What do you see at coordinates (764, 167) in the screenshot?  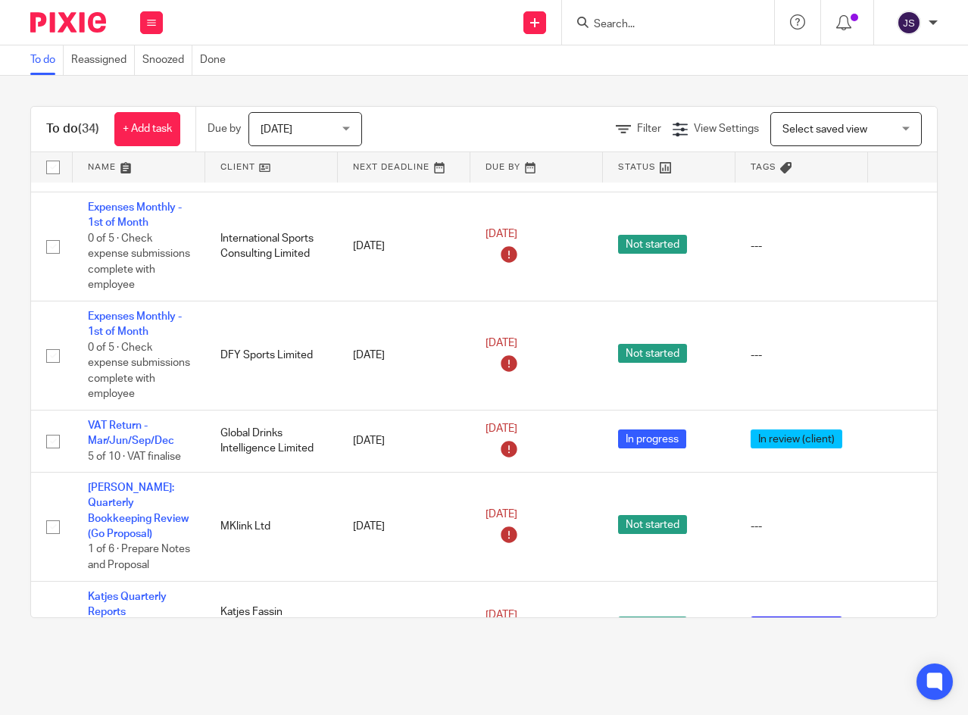 I see `span: Tags` at bounding box center [764, 167].